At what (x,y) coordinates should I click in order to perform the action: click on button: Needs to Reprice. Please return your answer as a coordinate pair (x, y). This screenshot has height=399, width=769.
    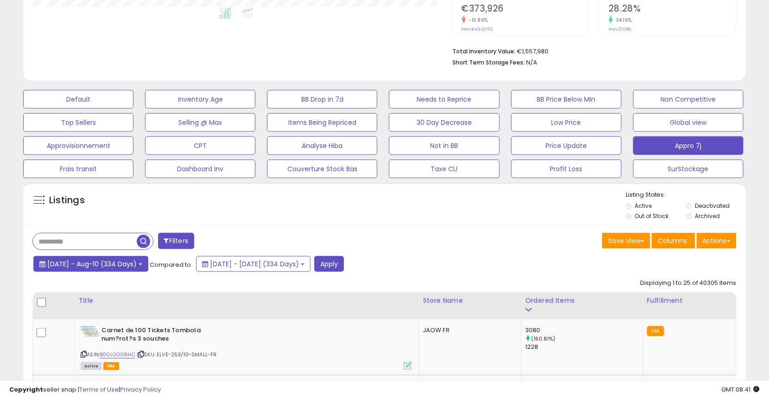
    Looking at the image, I should click on (444, 99).